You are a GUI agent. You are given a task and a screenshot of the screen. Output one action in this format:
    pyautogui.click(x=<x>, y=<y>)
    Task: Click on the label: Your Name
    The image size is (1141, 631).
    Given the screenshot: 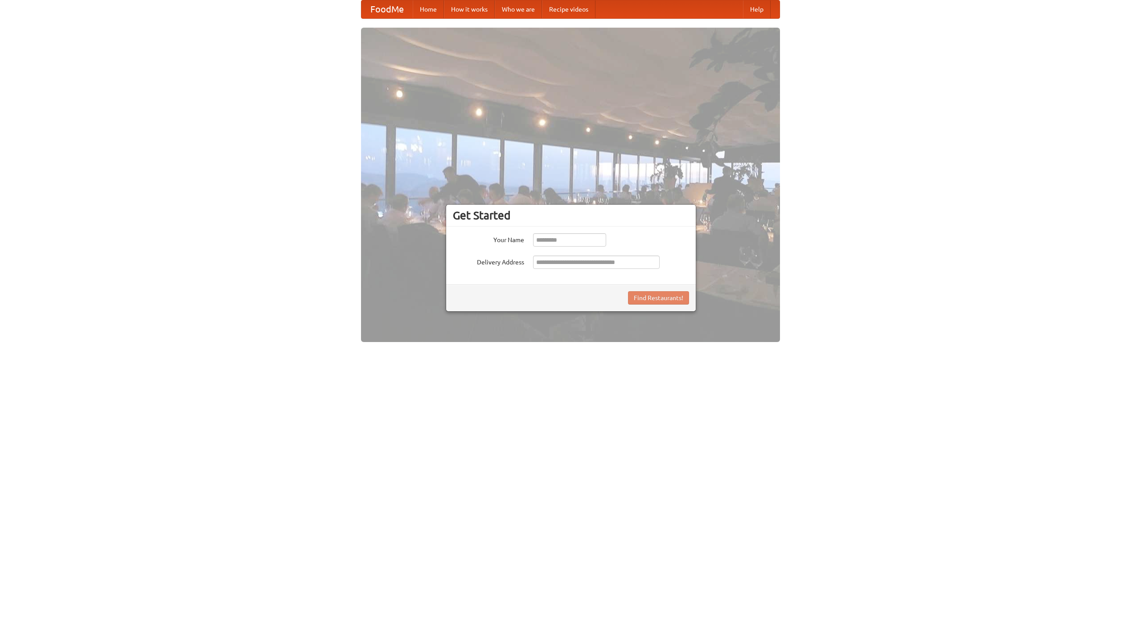 What is the action you would take?
    pyautogui.click(x=488, y=238)
    